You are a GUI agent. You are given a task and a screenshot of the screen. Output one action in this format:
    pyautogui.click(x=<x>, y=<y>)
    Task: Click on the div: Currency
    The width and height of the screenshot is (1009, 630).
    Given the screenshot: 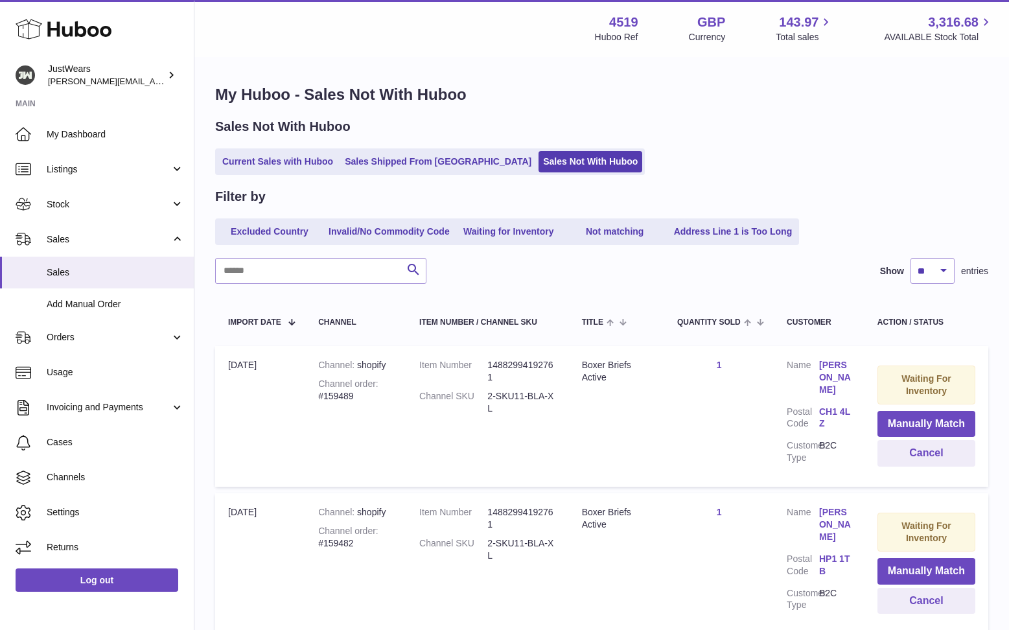 What is the action you would take?
    pyautogui.click(x=707, y=37)
    